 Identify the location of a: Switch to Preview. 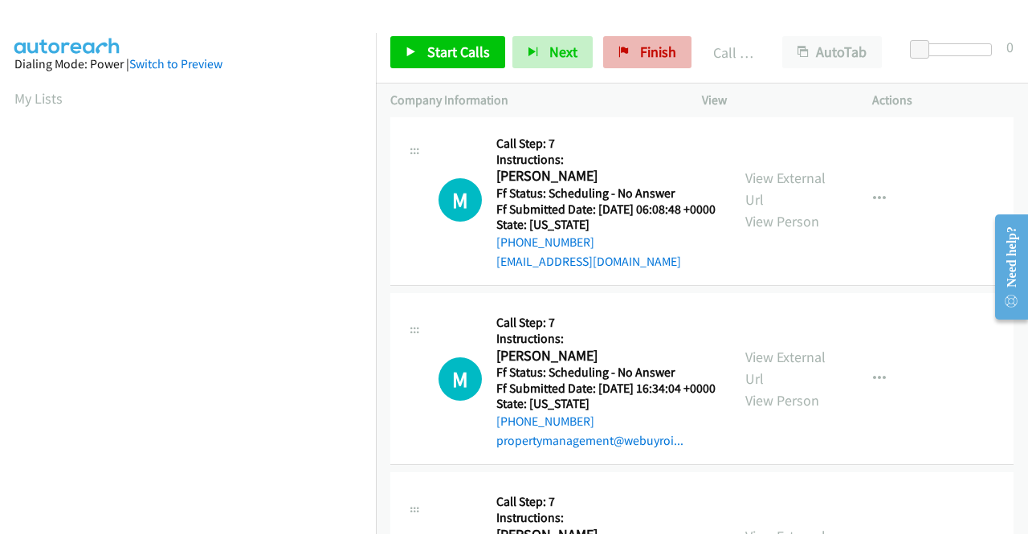
(176, 63).